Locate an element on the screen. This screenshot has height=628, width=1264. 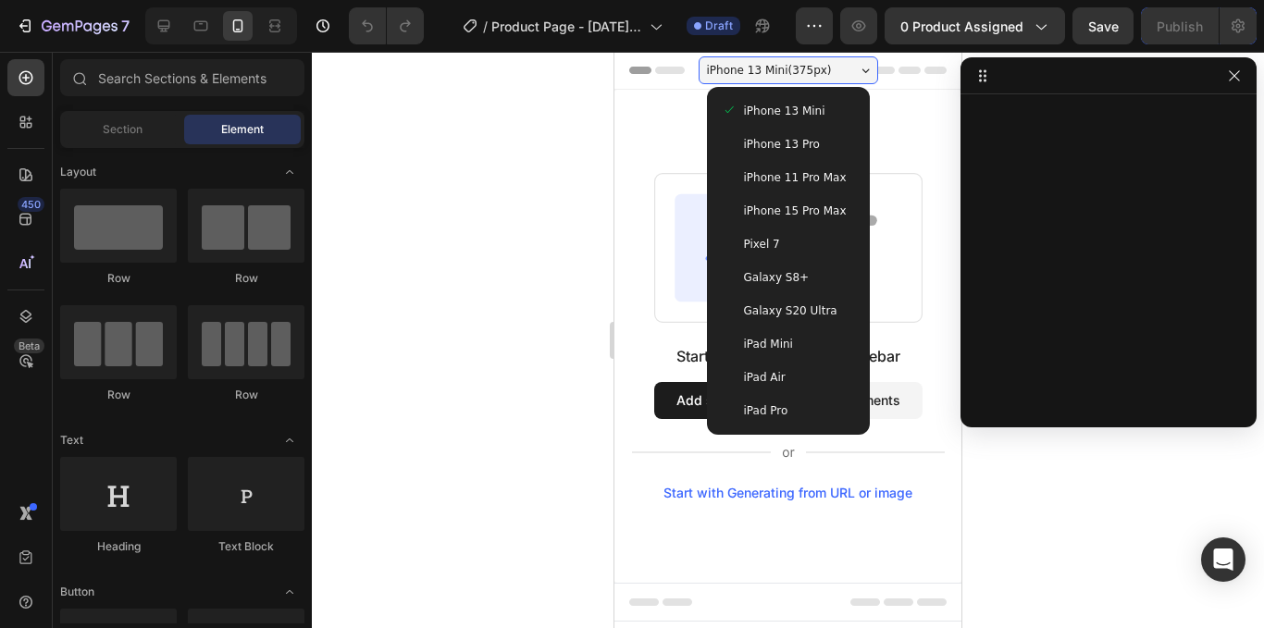
span: Element is located at coordinates (242, 130).